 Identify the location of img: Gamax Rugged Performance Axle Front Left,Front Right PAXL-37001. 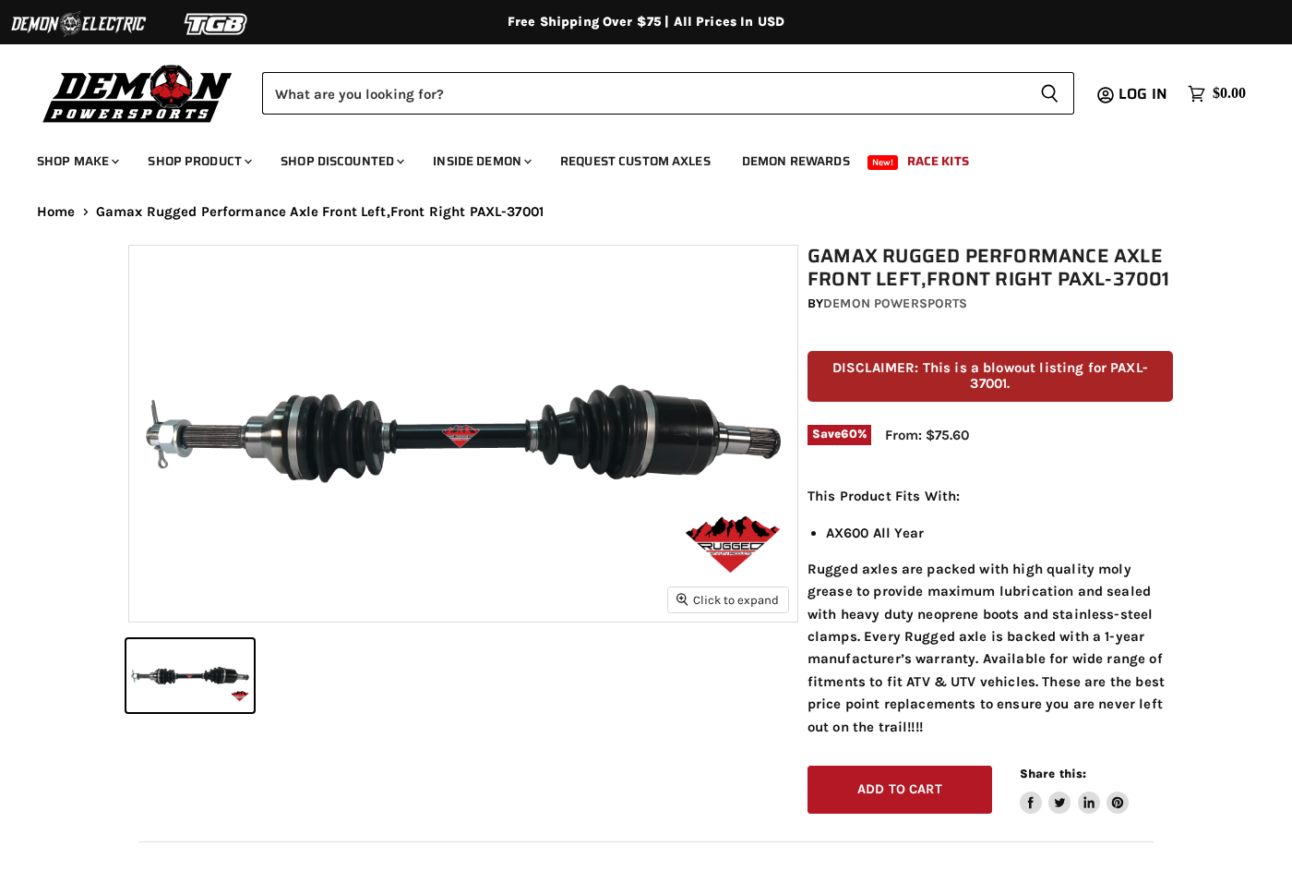
(463, 433).